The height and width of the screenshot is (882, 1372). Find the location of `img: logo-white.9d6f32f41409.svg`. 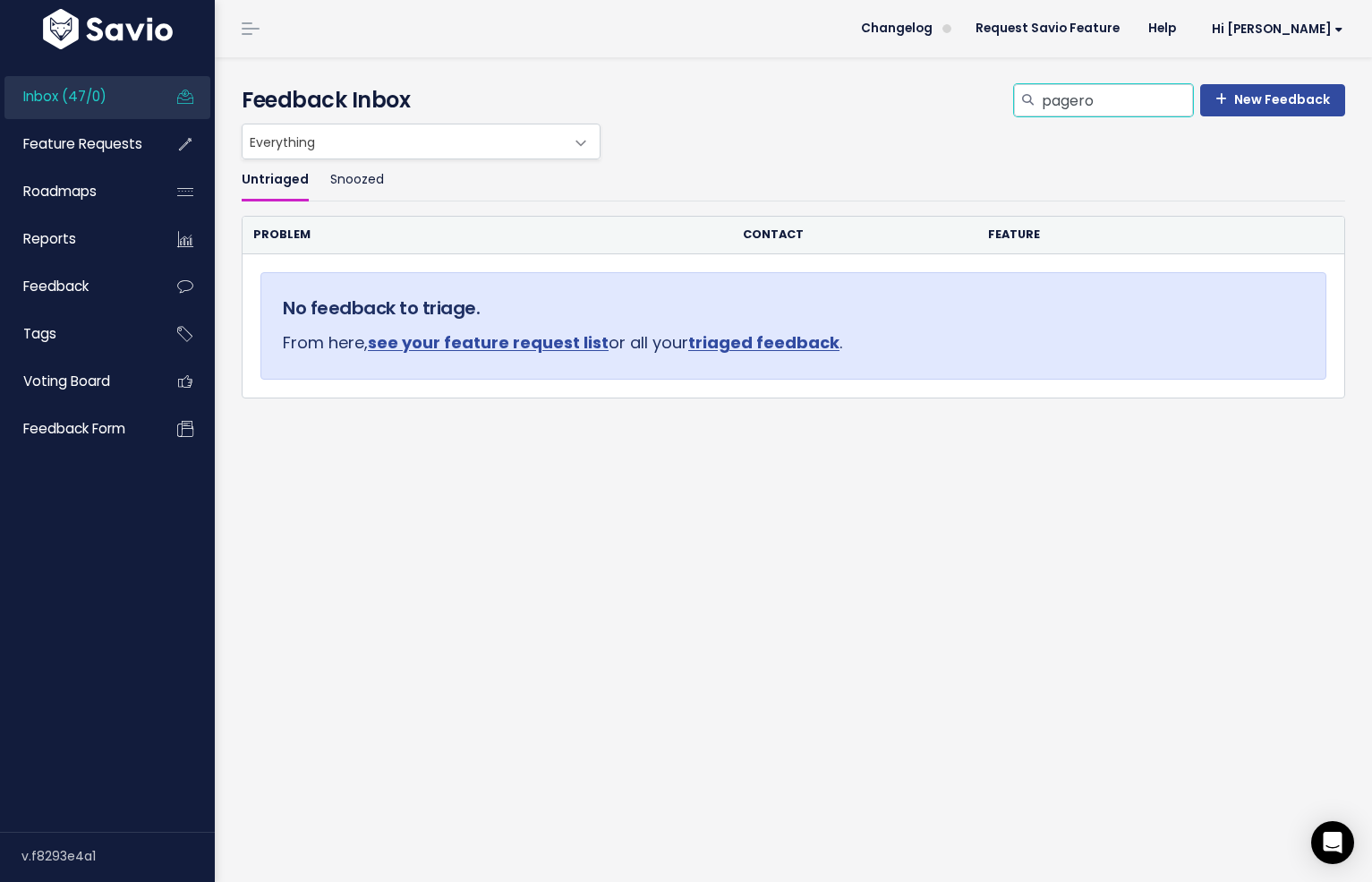

img: logo-white.9d6f32f41409.svg is located at coordinates (107, 28).